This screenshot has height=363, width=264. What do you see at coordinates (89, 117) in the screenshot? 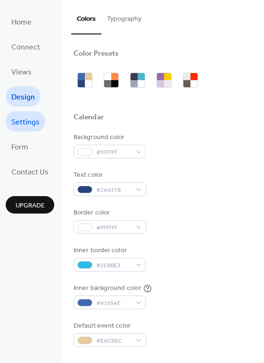
I see `div: Calendar` at bounding box center [89, 117].